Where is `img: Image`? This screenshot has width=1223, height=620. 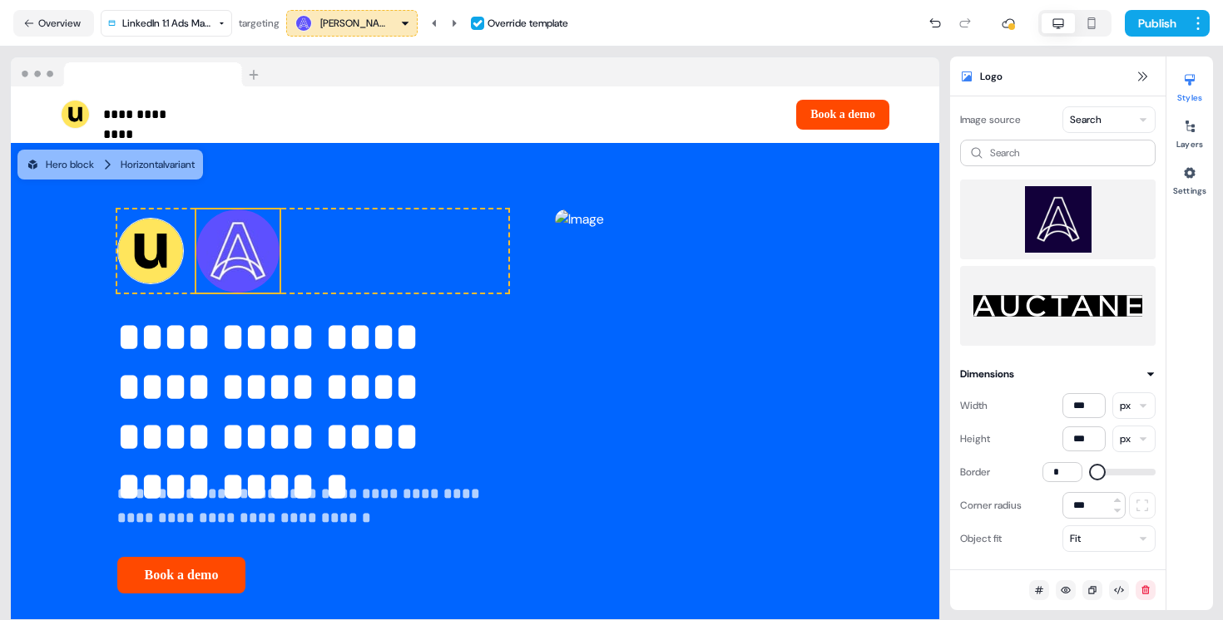 img: Image is located at coordinates (694, 220).